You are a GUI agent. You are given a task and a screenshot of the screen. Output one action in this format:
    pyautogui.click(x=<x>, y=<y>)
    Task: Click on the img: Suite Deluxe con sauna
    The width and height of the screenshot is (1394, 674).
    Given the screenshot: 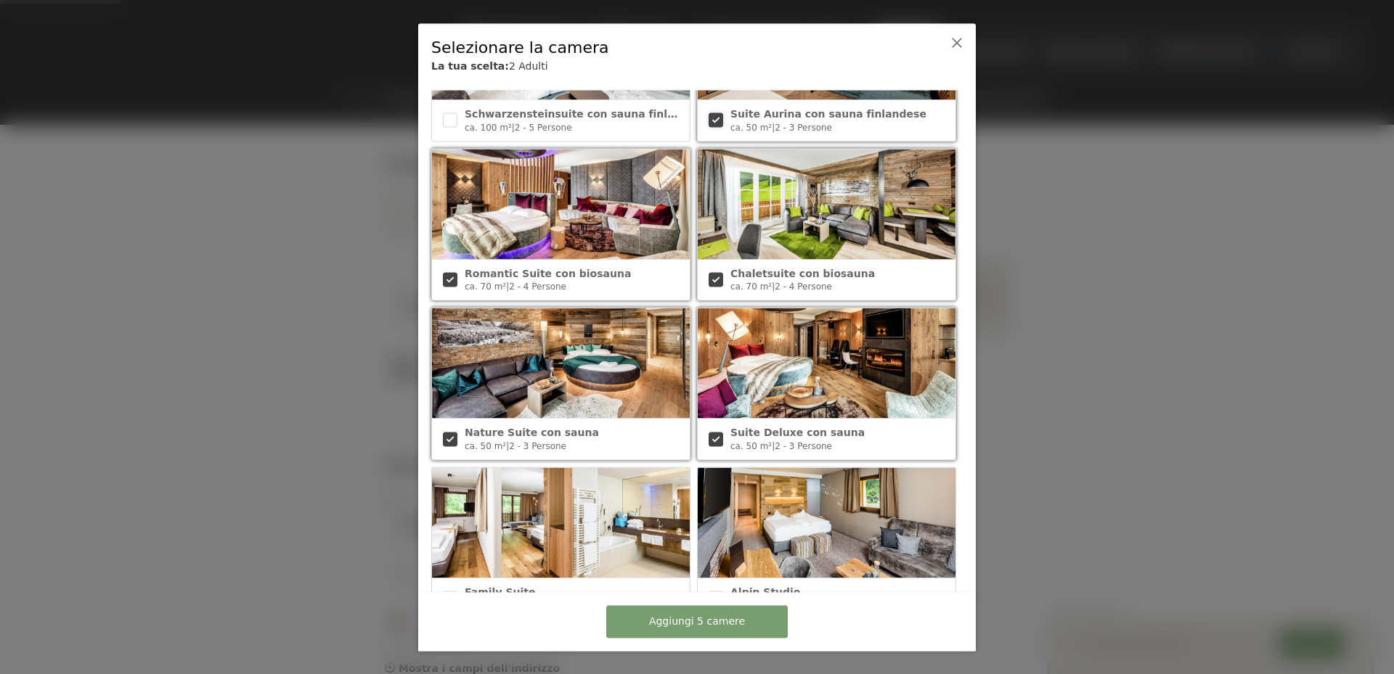 What is the action you would take?
    pyautogui.click(x=826, y=364)
    